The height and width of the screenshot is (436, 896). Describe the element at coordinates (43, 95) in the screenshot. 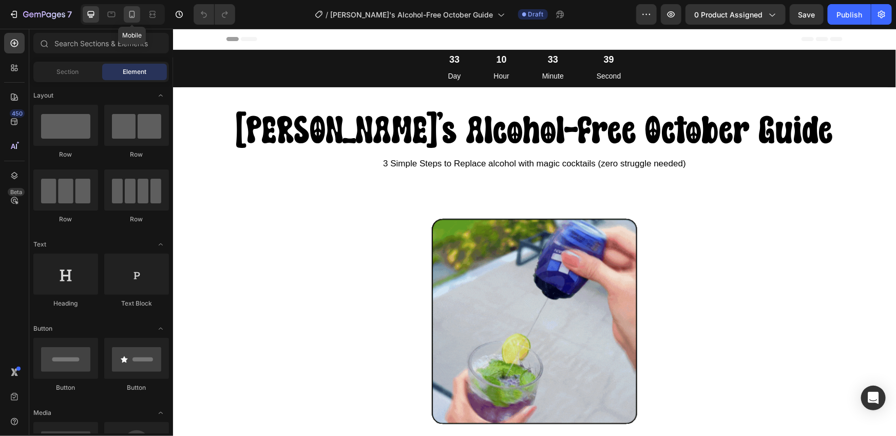

I see `span: Layout` at that location.